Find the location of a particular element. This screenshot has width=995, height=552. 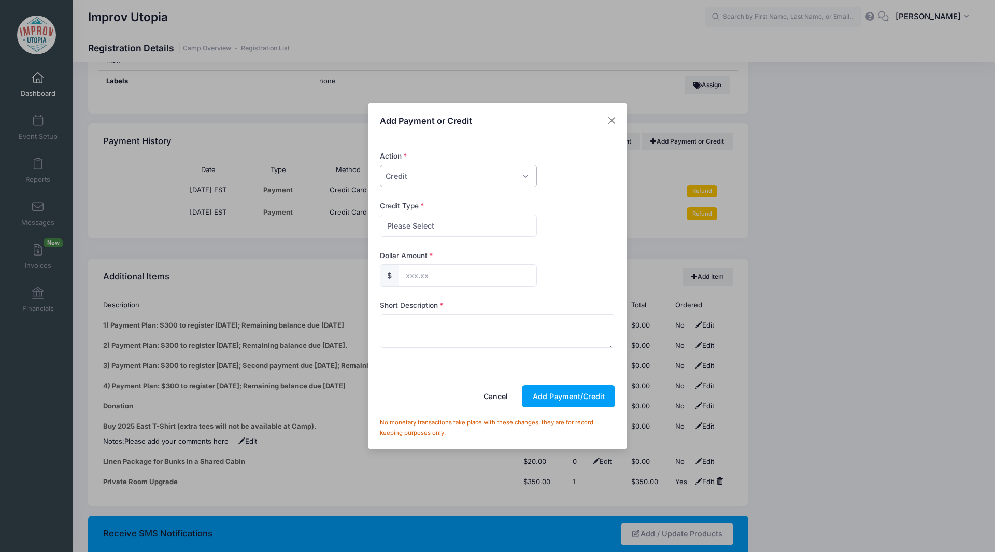

label: Action is located at coordinates (393, 156).